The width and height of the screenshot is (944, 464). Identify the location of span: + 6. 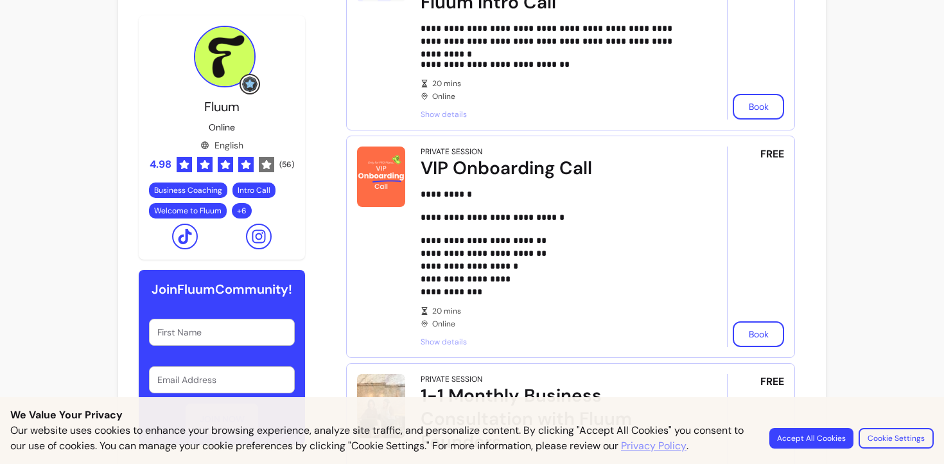
(241, 211).